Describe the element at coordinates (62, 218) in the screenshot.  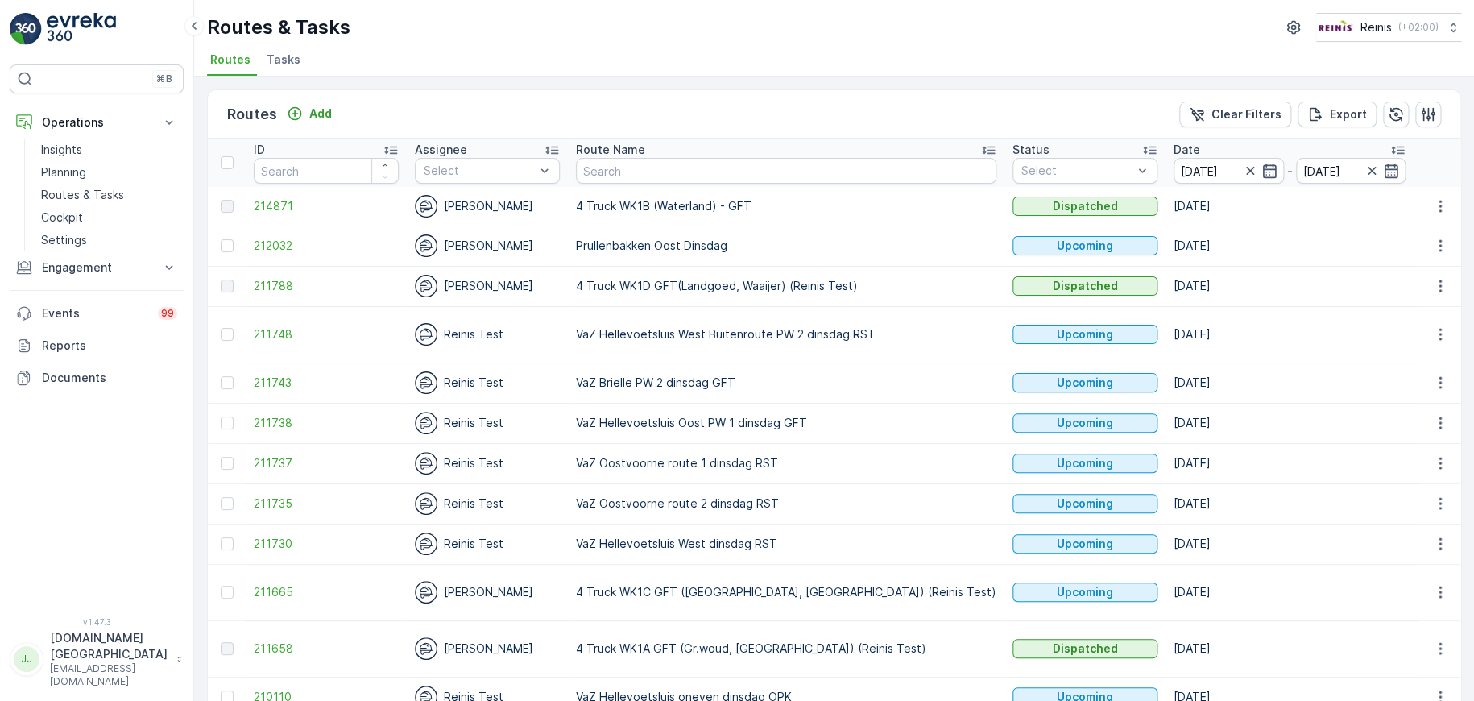
I see `p: Cockpit` at that location.